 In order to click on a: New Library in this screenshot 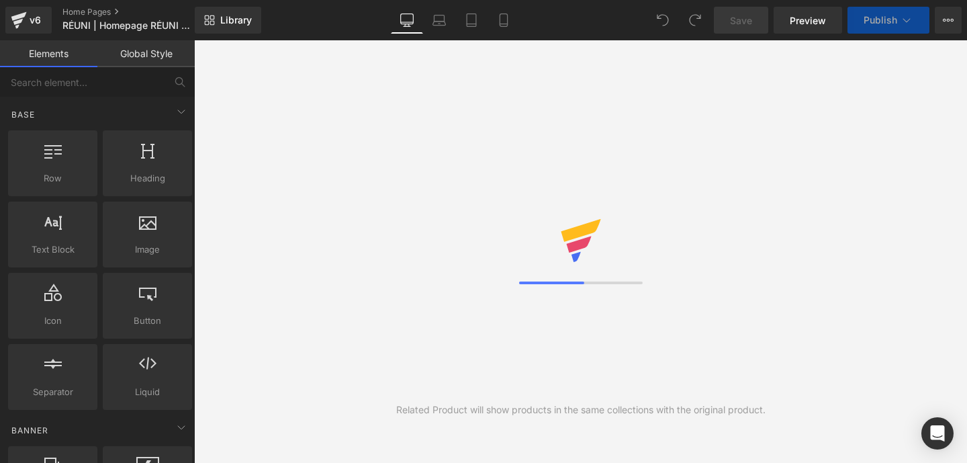, I will do `click(228, 20)`.